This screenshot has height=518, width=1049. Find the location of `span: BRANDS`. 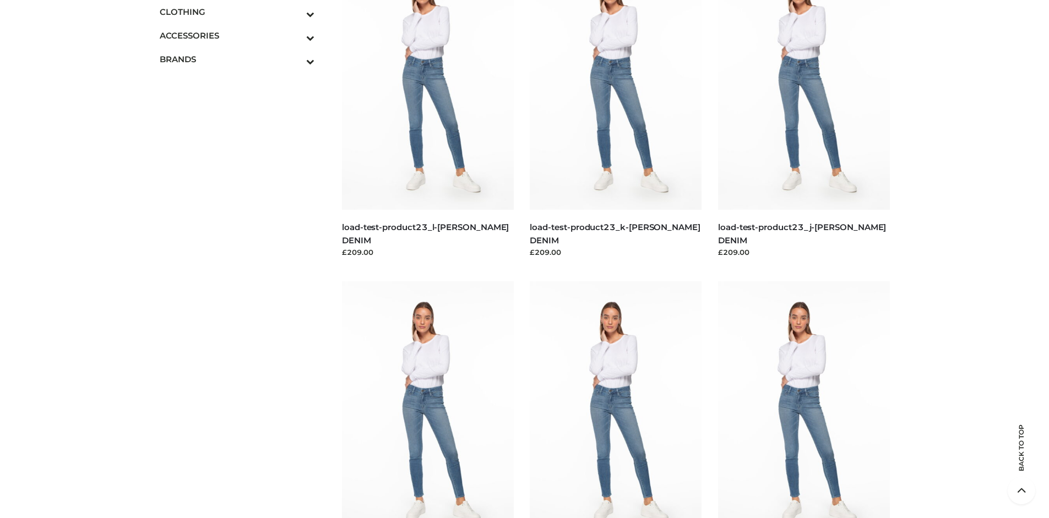

span: BRANDS is located at coordinates (237, 59).